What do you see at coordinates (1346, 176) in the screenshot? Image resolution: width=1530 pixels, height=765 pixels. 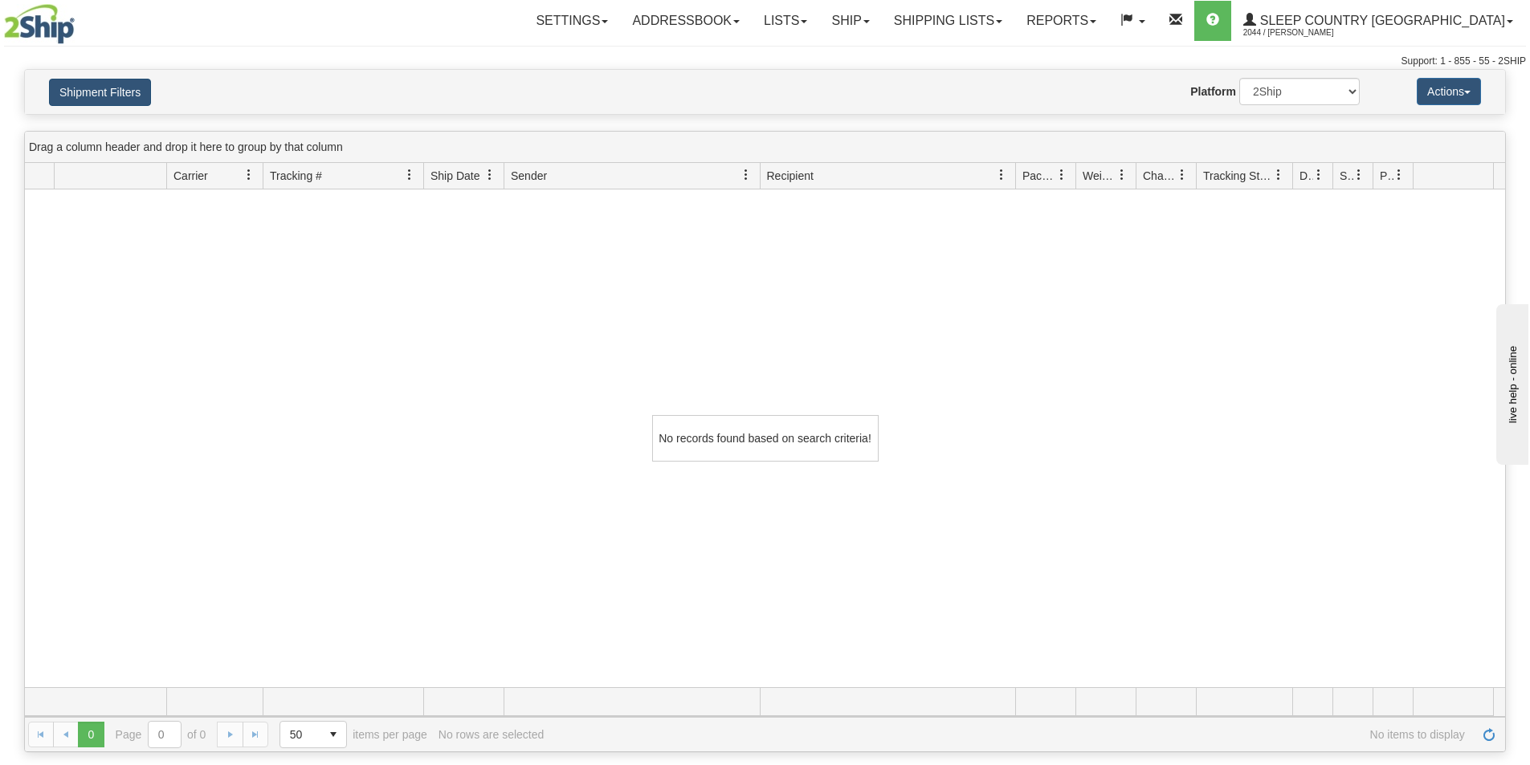 I see `span: Shipment Issues` at bounding box center [1346, 176].